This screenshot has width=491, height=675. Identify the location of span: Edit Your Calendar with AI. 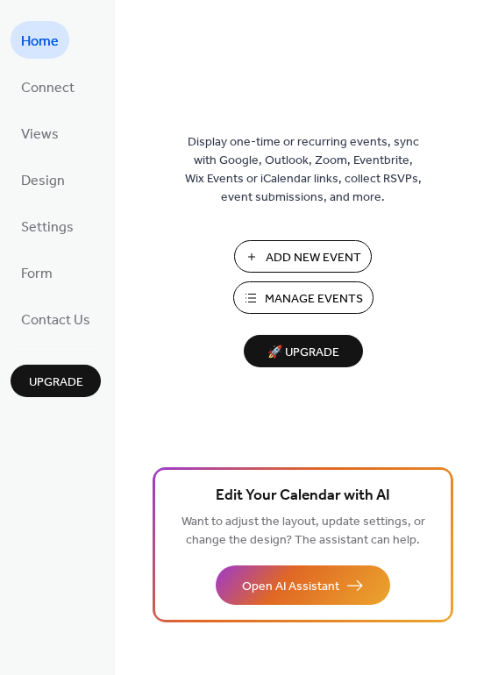
(302, 496).